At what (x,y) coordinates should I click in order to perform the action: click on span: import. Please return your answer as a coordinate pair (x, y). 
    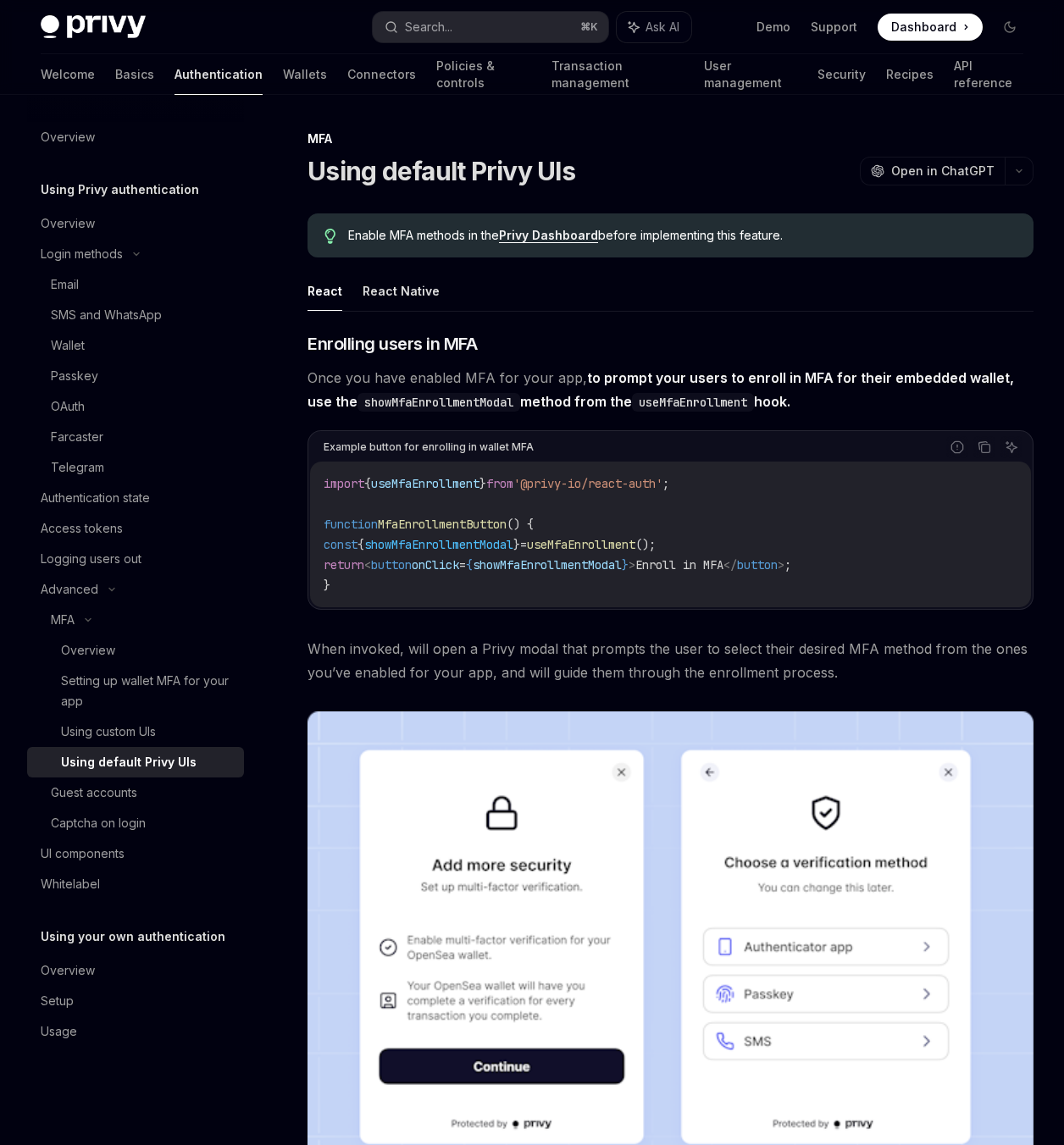
    Looking at the image, I should click on (344, 483).